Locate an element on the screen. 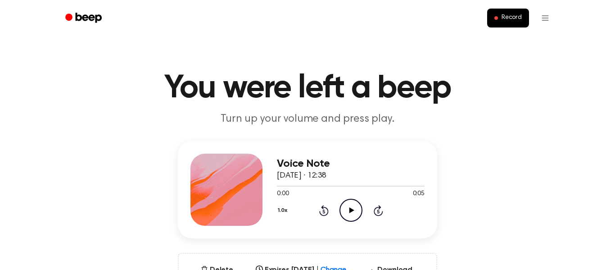 The image size is (615, 270). span: 0:00 is located at coordinates (283, 194).